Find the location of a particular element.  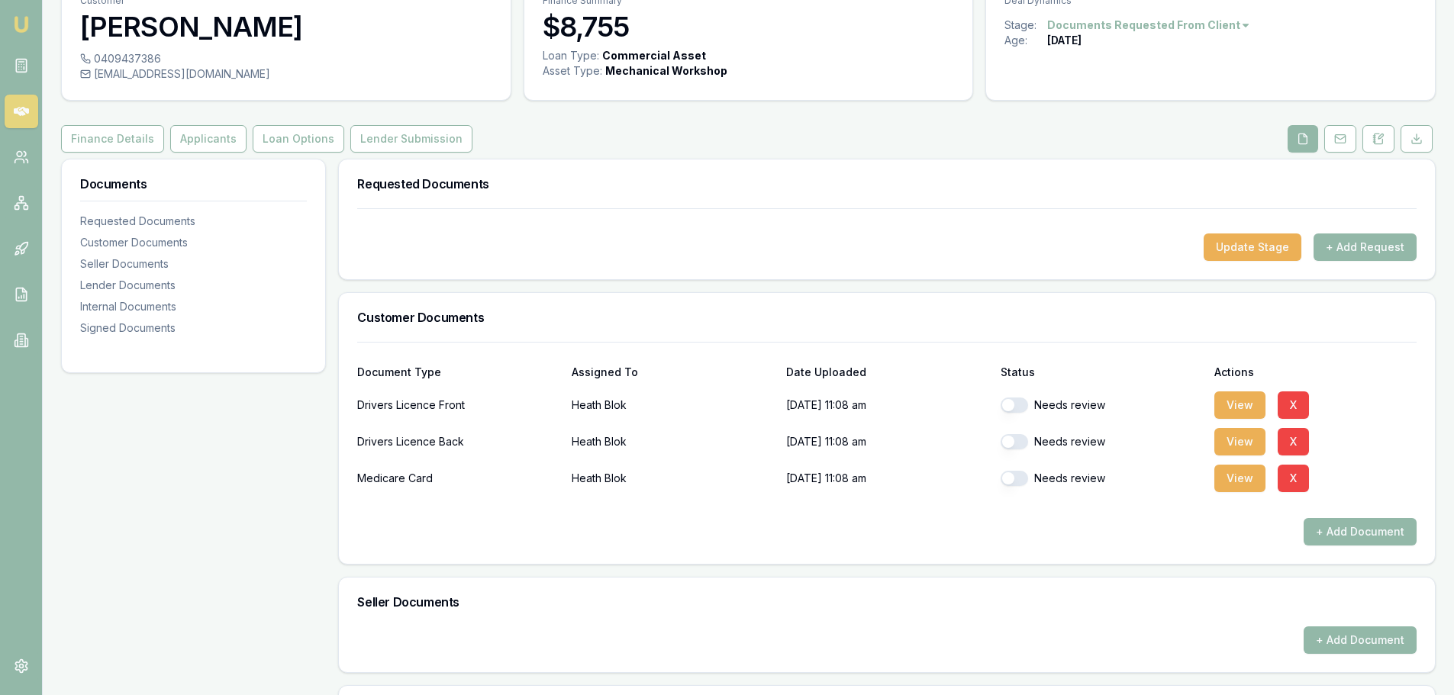

div: Customer Documents is located at coordinates (193, 243).